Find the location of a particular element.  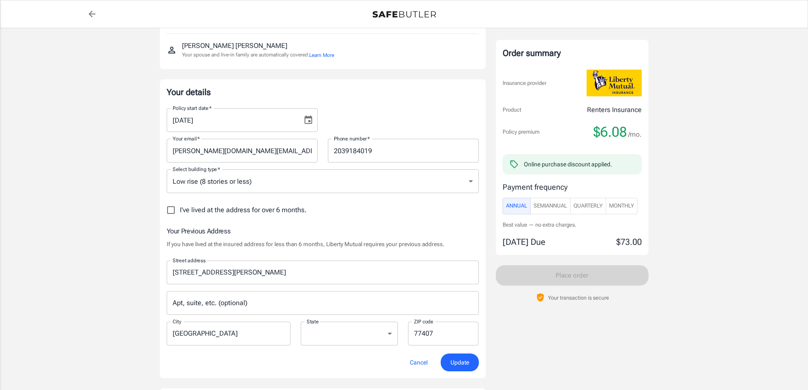

input: Enter number is located at coordinates (403, 151).